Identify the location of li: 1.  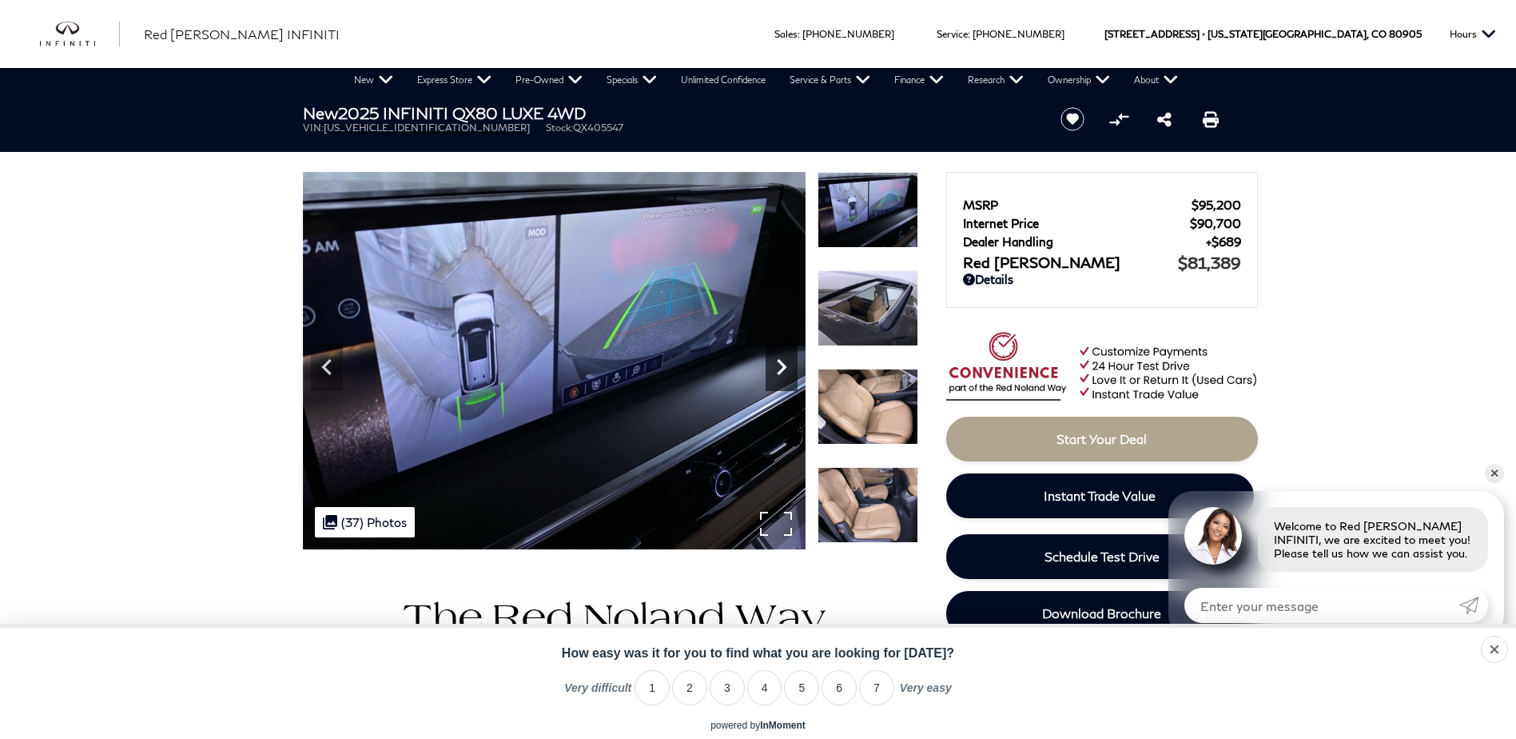
(652, 687).